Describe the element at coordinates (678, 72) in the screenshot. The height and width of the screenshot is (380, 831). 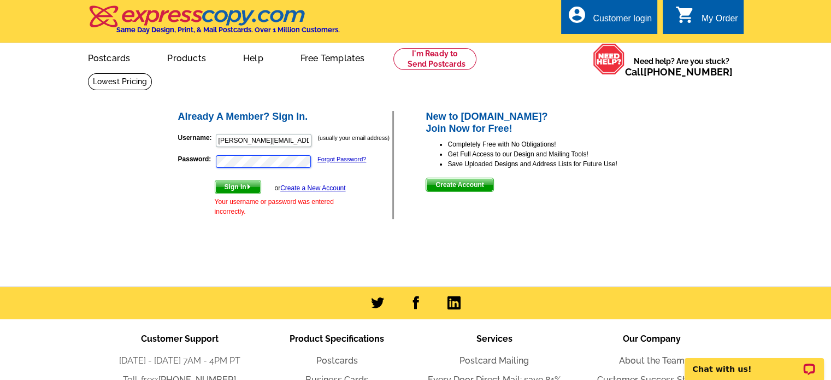
I see `span: Call` at that location.